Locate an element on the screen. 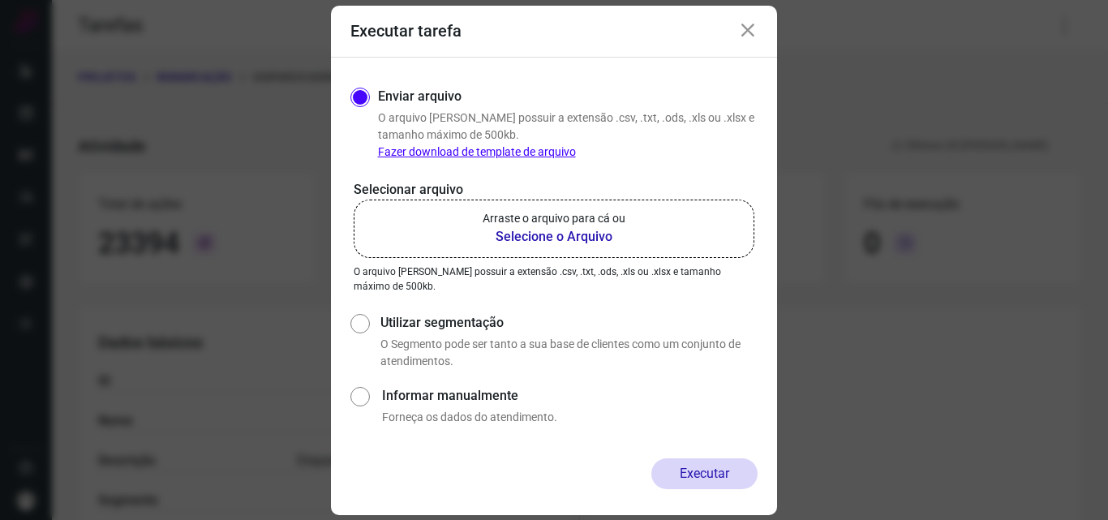  b: Selecione o Arquivo is located at coordinates (554, 237).